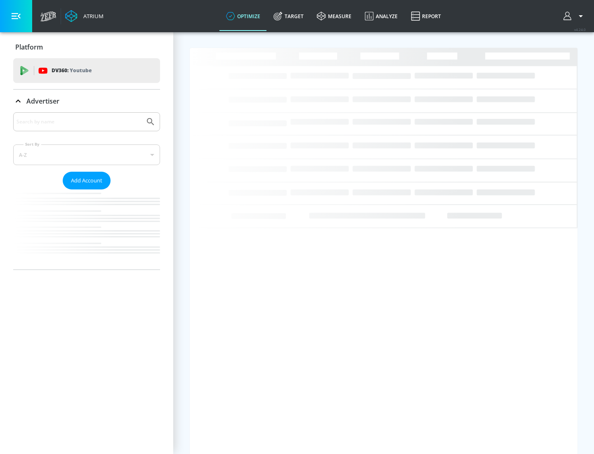  I want to click on div: Atrium, so click(92, 16).